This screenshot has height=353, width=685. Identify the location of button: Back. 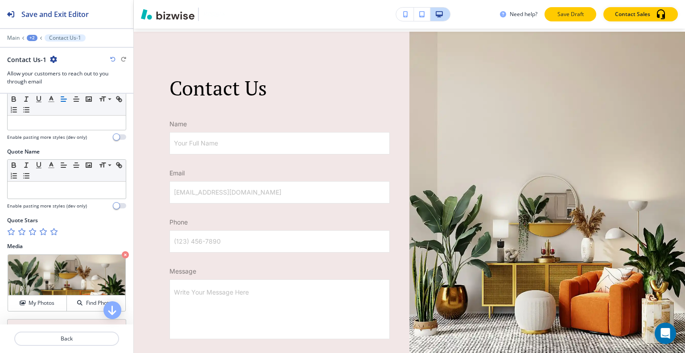
(66, 338).